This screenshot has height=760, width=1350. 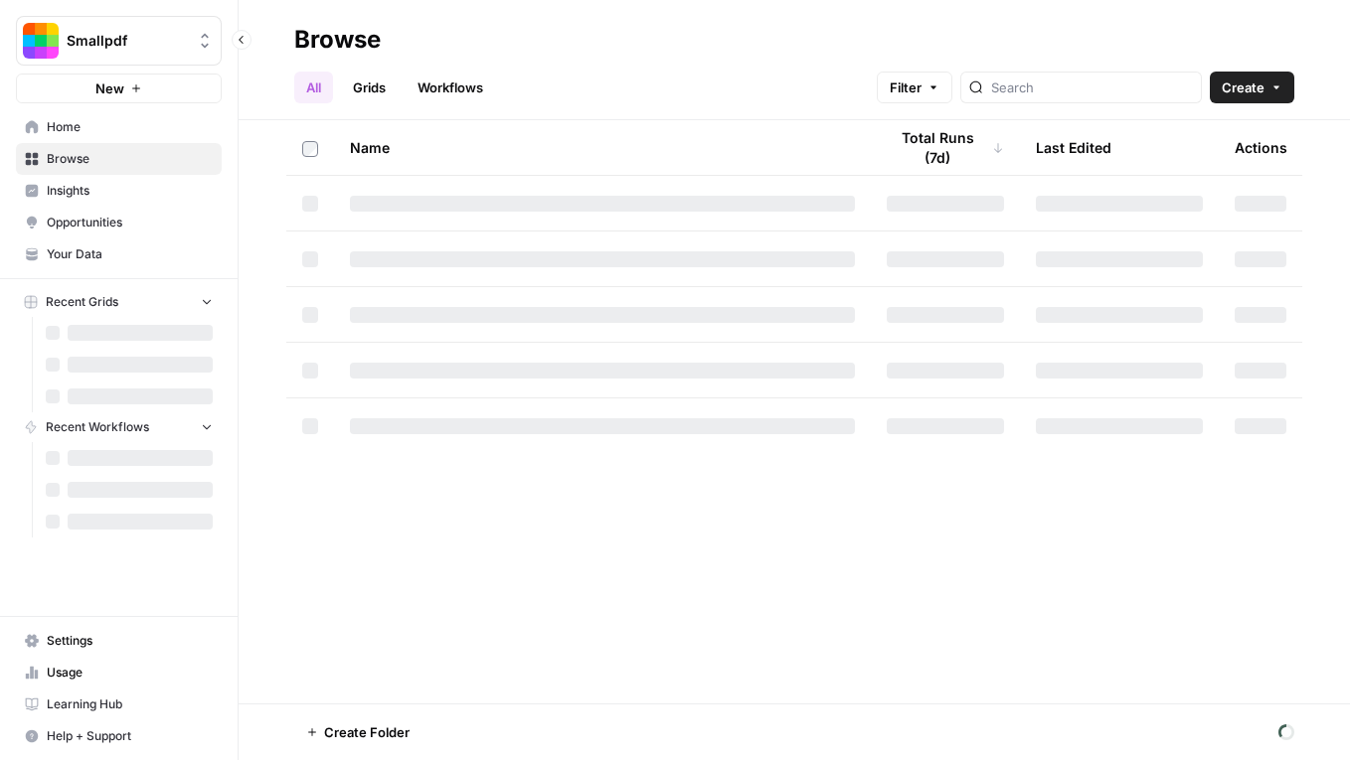 What do you see at coordinates (129, 641) in the screenshot?
I see `span: Settings` at bounding box center [129, 641].